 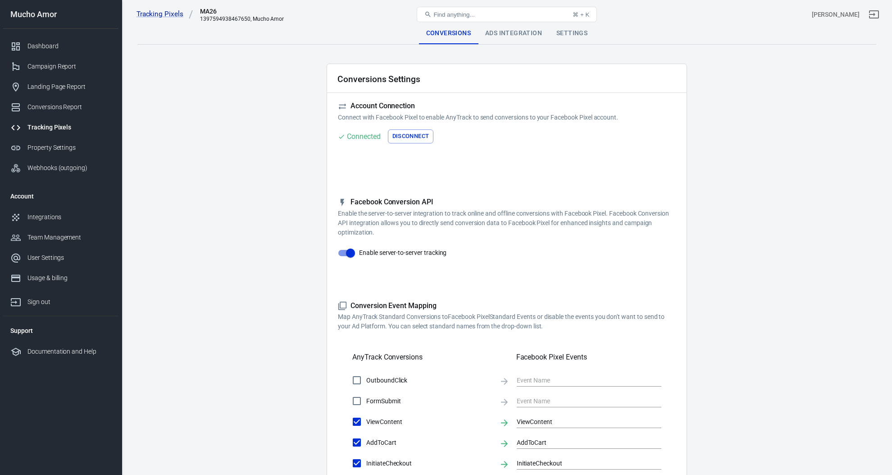 I want to click on div: ⌘ + K, so click(x=581, y=14).